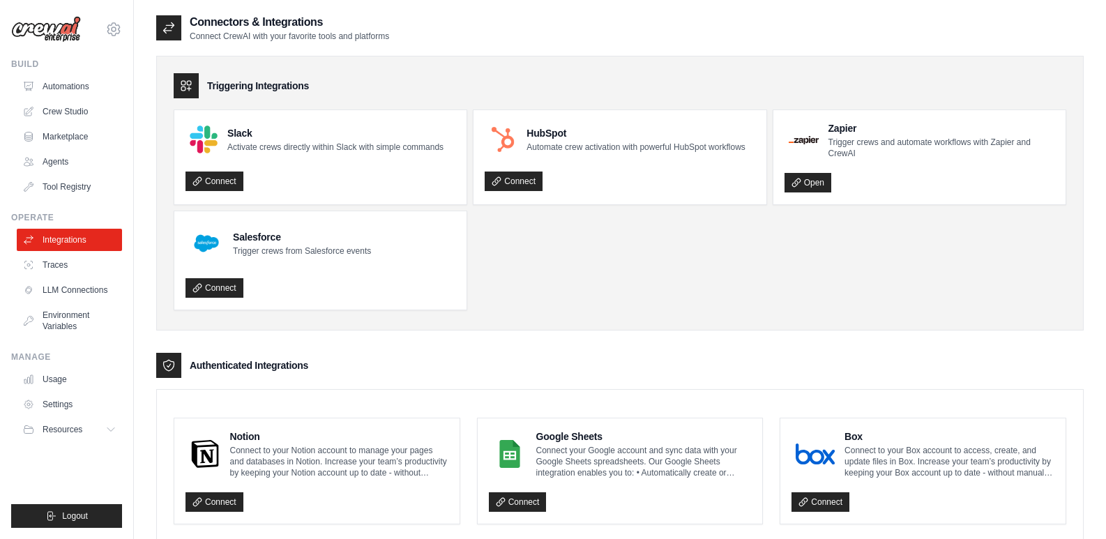 Image resolution: width=1106 pixels, height=539 pixels. I want to click on h4: HubSpot, so click(635, 133).